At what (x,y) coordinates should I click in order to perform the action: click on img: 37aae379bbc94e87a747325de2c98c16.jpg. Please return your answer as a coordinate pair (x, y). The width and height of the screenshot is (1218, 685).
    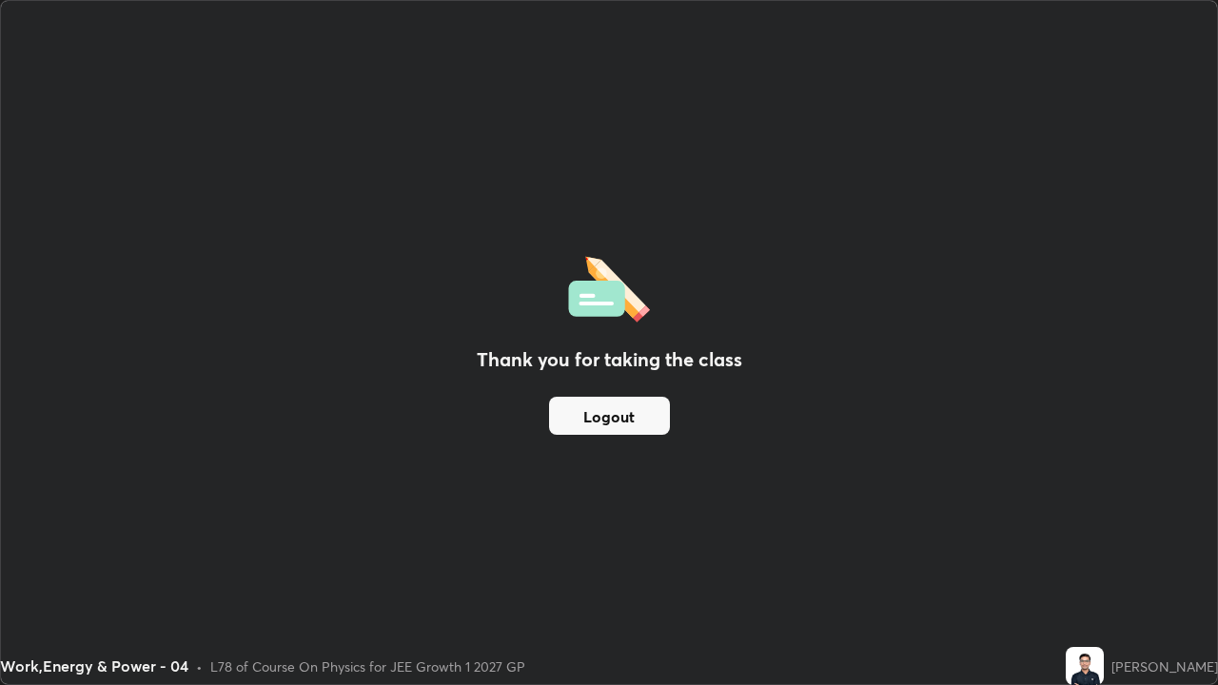
    Looking at the image, I should click on (1085, 666).